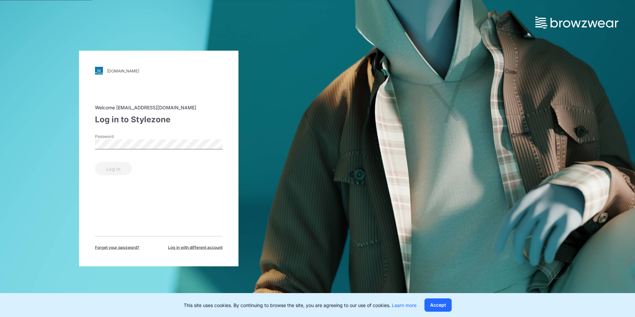 This screenshot has height=317, width=635. Describe the element at coordinates (438, 305) in the screenshot. I see `button: Accept` at that location.